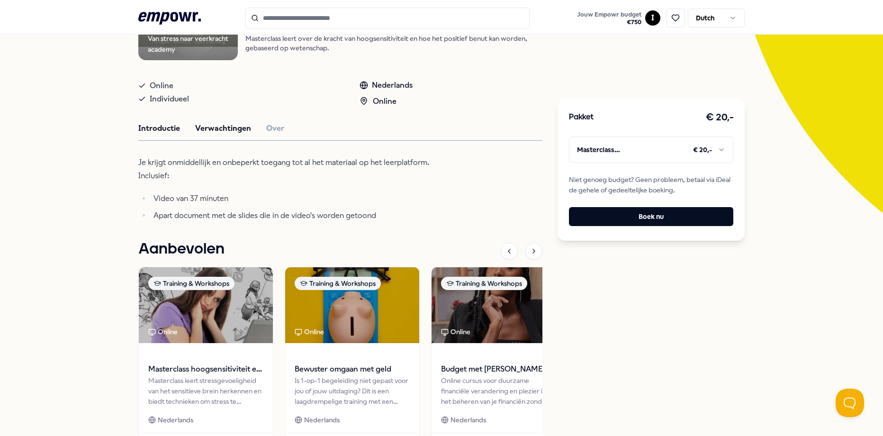 The image size is (883, 436). I want to click on span: Online, so click(162, 86).